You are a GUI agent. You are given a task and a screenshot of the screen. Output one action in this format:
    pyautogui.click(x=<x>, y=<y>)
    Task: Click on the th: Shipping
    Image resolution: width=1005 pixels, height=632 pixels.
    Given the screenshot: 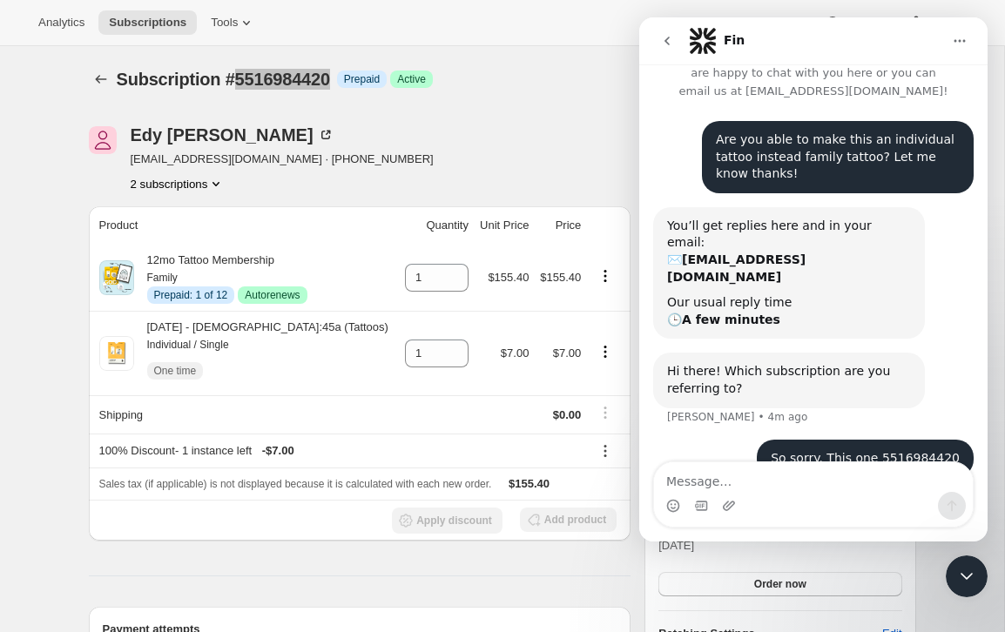 What is the action you would take?
    pyautogui.click(x=244, y=415)
    